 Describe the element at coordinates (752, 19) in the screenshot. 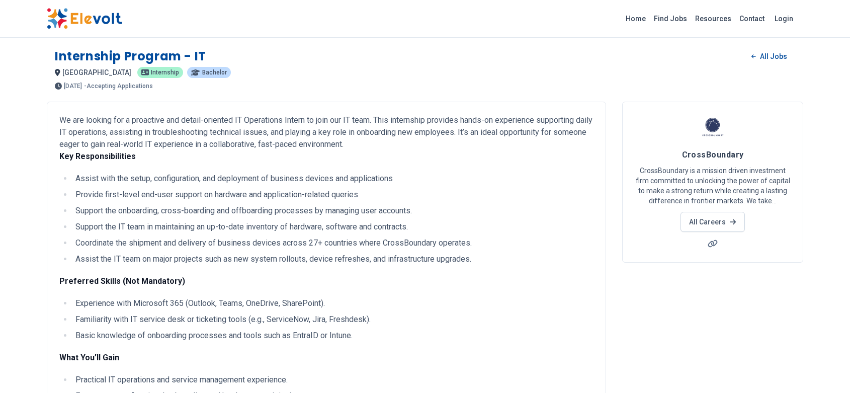

I see `a: Contact` at that location.